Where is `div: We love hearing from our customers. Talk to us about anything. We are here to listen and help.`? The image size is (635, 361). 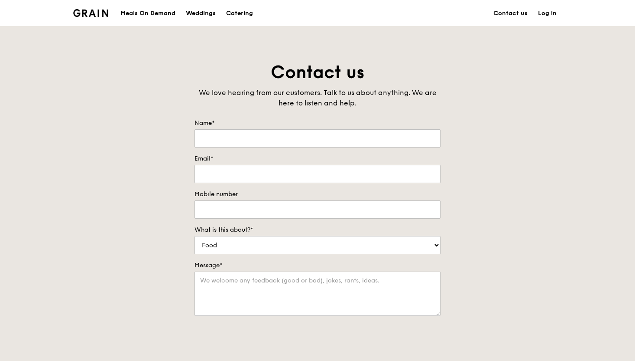 div: We love hearing from our customers. Talk to us about anything. We are here to listen and help. is located at coordinates (318, 98).